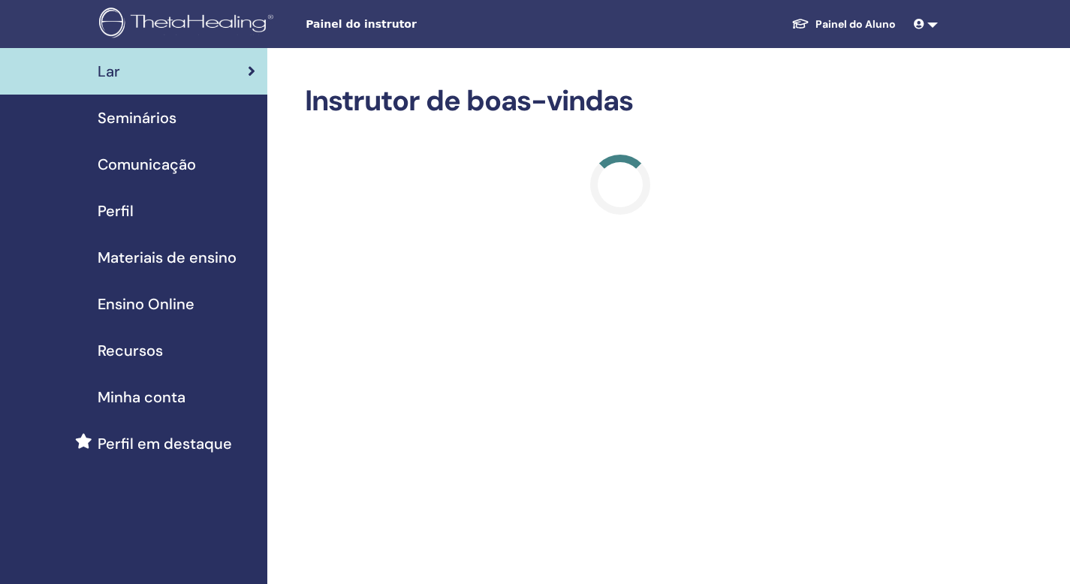  What do you see at coordinates (146, 164) in the screenshot?
I see `span: Comunicação` at bounding box center [146, 164].